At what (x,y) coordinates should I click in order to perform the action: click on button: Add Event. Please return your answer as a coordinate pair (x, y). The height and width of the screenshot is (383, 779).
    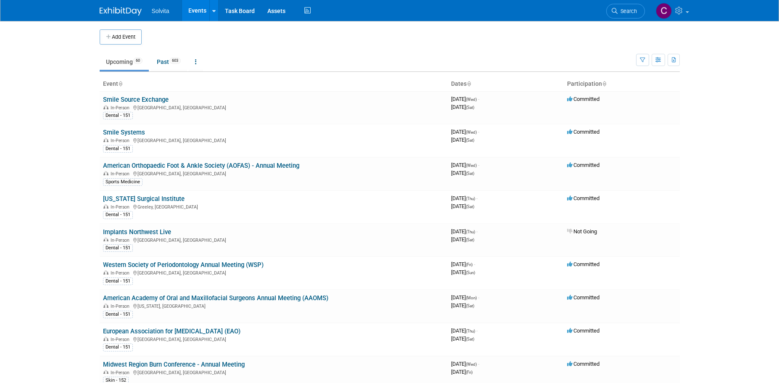
    Looking at the image, I should click on (121, 37).